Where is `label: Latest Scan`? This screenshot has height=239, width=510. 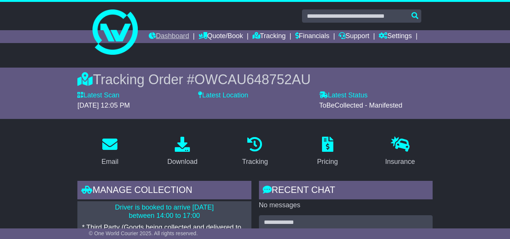
label: Latest Scan is located at coordinates (98, 96).